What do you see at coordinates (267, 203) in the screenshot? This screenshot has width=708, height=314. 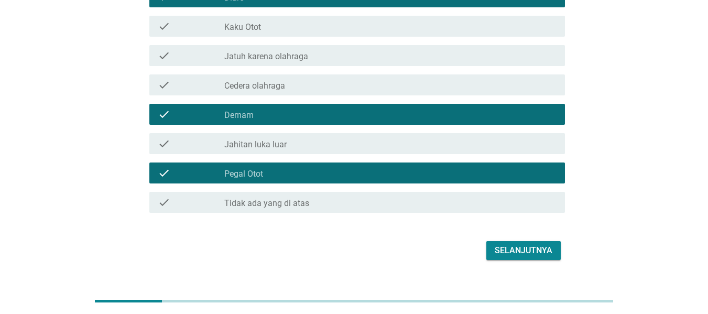 I see `label: Tidak ada yang di atas` at bounding box center [267, 203].